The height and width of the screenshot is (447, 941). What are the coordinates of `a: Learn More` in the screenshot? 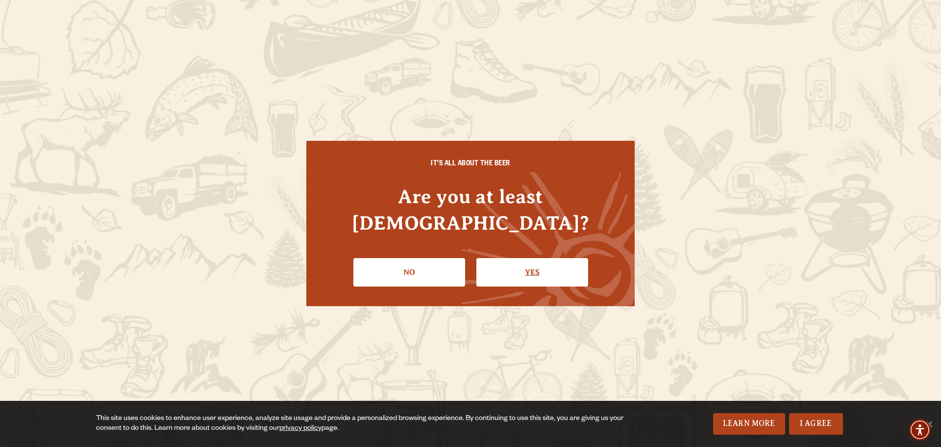 It's located at (749, 424).